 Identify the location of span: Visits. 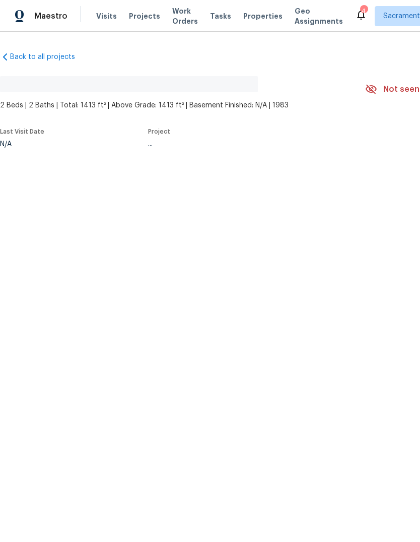
(106, 16).